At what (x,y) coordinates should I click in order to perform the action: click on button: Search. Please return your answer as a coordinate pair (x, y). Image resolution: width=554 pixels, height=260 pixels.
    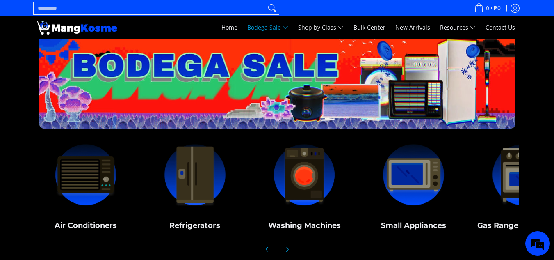
    Looking at the image, I should click on (272, 8).